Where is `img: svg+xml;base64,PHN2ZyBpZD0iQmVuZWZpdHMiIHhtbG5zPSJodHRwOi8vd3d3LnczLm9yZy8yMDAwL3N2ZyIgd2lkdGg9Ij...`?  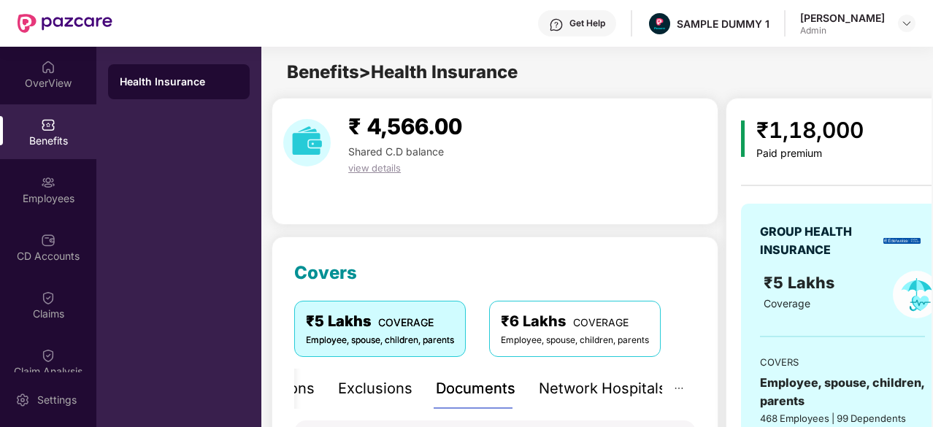
img: svg+xml;base64,PHN2ZyBpZD0iQmVuZWZpdHMiIHhtbG5zPSJodHRwOi8vd3d3LnczLm9yZy8yMDAwL3N2ZyIgd2lkdGg9Ij... is located at coordinates (48, 125).